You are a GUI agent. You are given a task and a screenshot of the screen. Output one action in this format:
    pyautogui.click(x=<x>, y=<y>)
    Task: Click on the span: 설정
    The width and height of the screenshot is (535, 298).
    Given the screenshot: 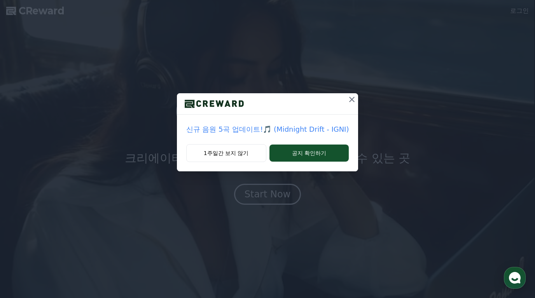 What is the action you would take?
    pyautogui.click(x=125, y=249)
    